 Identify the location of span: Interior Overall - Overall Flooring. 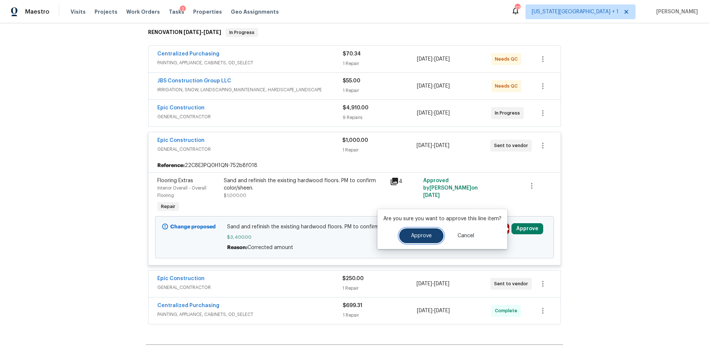
(182, 192).